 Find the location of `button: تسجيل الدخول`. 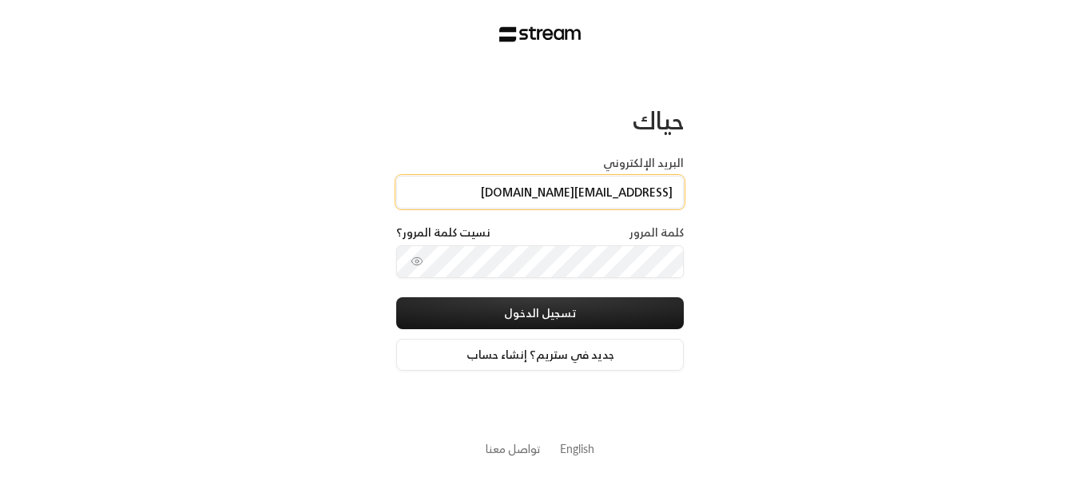

button: تسجيل الدخول is located at coordinates (540, 313).